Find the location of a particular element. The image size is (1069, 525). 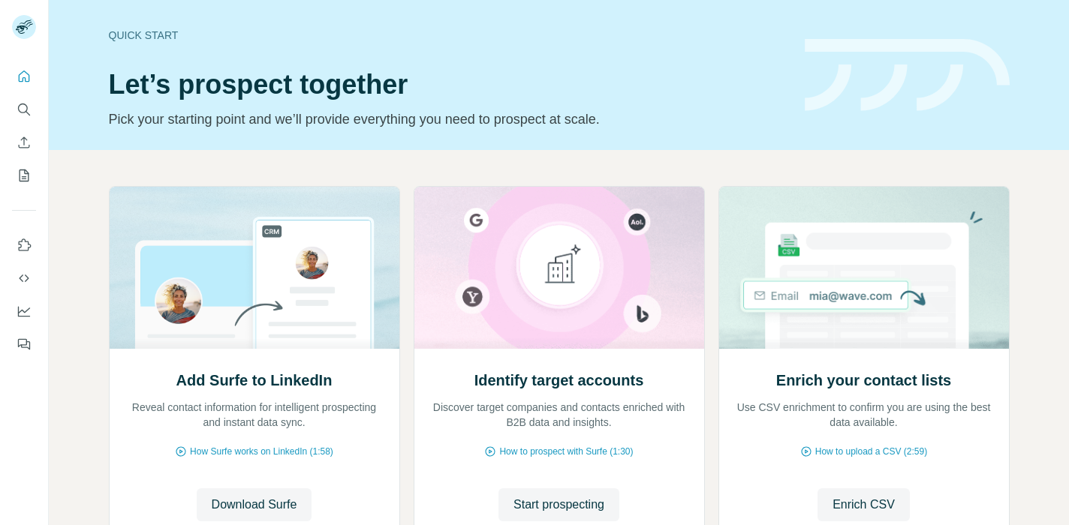

button: Download Surfe is located at coordinates (254, 505).